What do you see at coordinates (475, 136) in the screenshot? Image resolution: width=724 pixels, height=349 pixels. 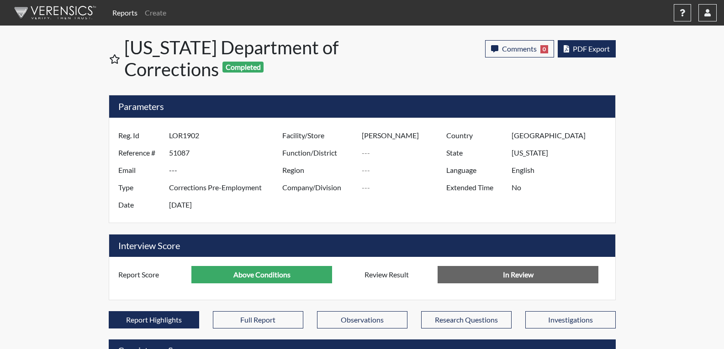 I see `label: Country` at bounding box center [475, 136].